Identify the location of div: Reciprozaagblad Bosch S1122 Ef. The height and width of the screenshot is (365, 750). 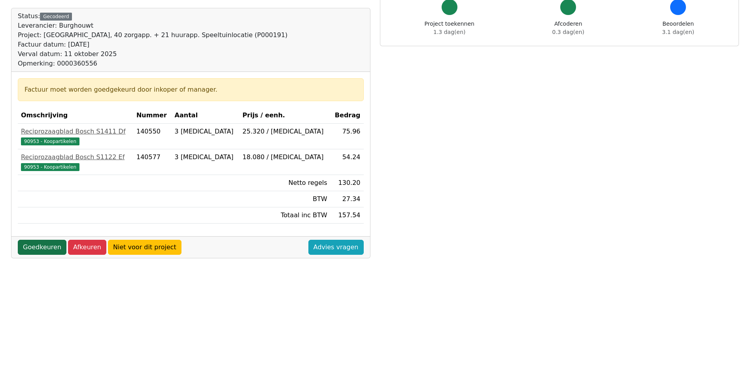
(75, 157).